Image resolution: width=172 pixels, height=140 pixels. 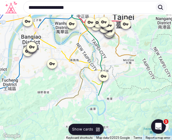 I want to click on span: Show cards, so click(x=82, y=130).